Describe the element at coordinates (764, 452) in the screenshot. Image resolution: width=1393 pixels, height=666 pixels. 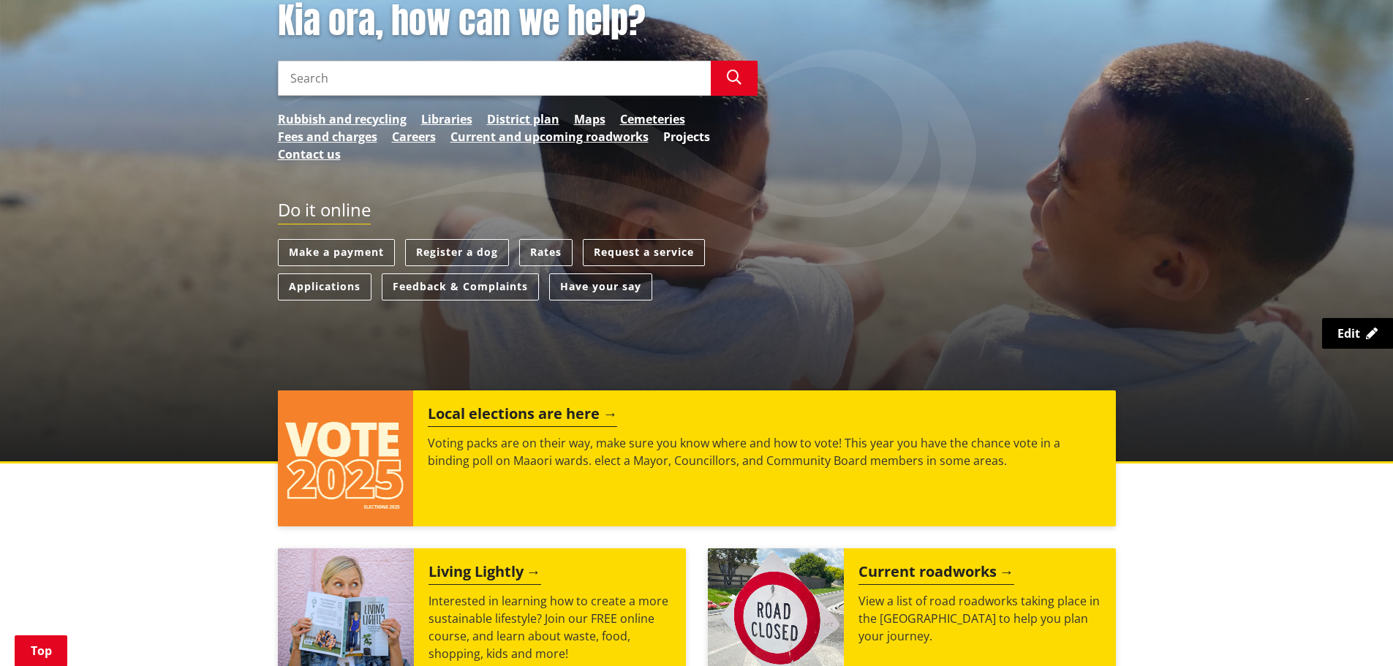
I see `p: Voting packs are on their way, make sure you know where and how to vote! This year you have the c...` at that location.